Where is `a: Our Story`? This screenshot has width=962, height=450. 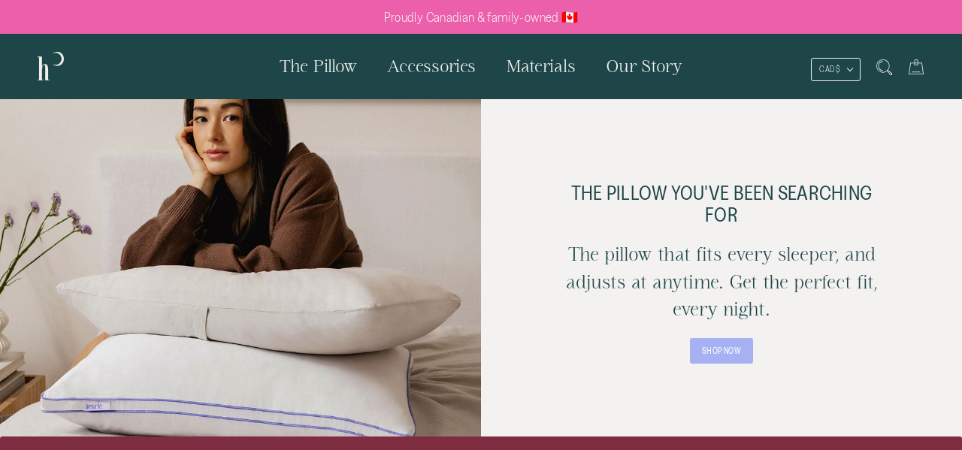 a: Our Story is located at coordinates (644, 66).